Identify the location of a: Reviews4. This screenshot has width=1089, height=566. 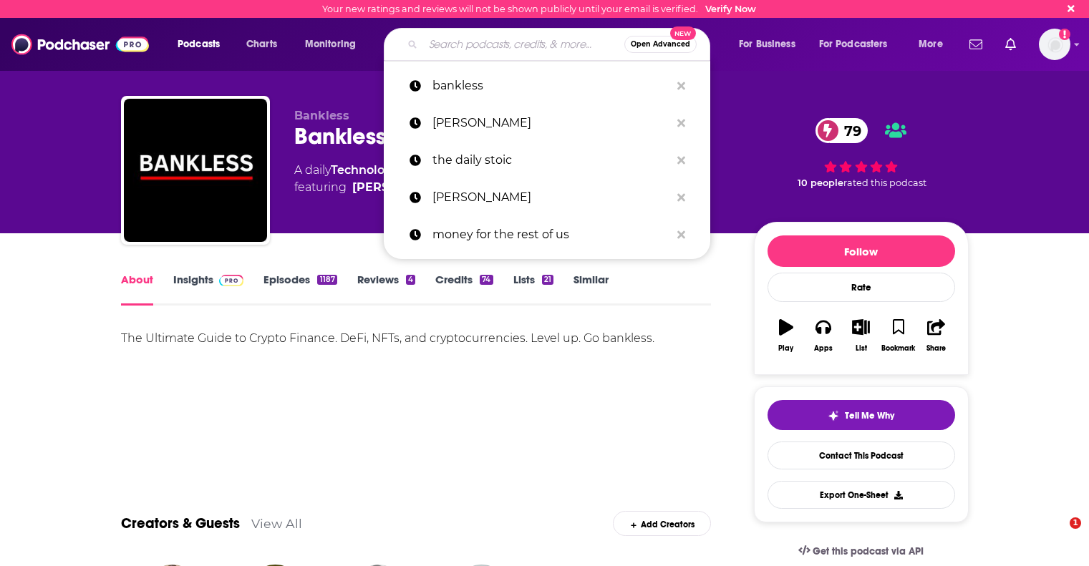
(386, 289).